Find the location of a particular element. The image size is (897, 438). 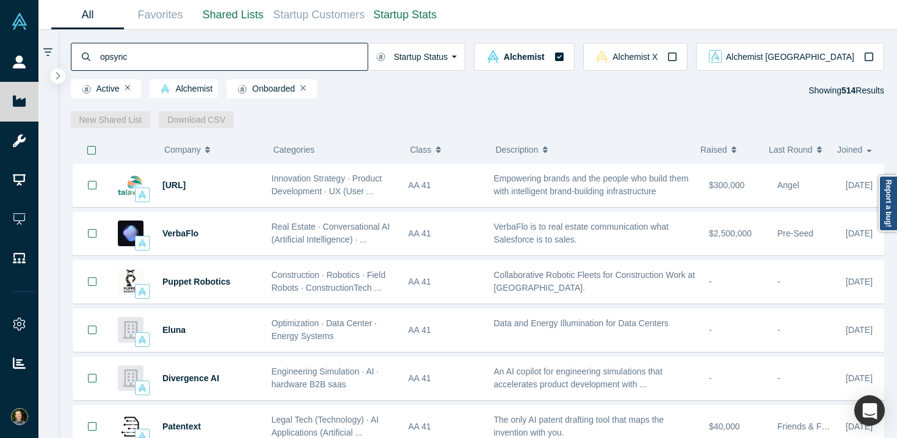

span: VerbaFlo is to real estate communication what Salesforce is to sales. is located at coordinates (581, 233).